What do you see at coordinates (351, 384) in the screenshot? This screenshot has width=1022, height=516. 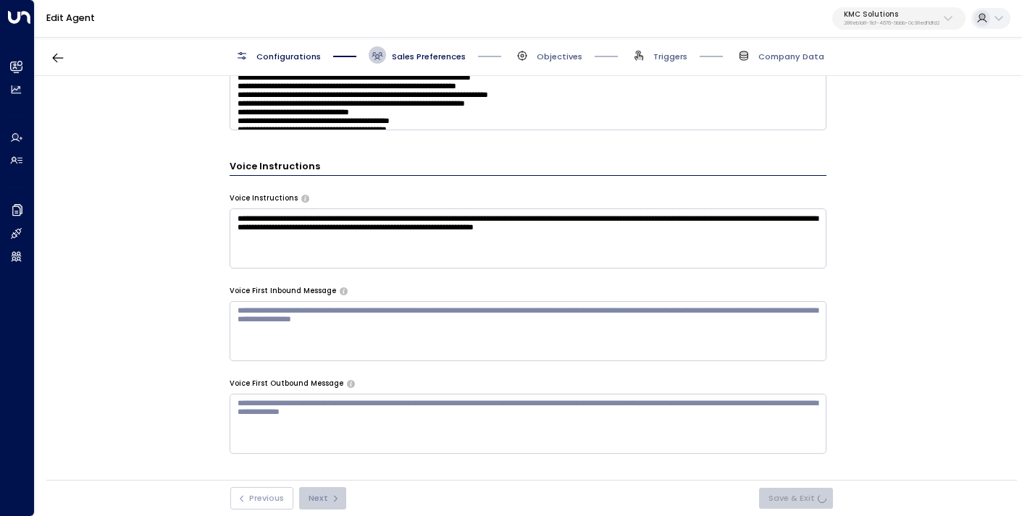 I see `button: The opening message when making outbound calls. Use placeholders: [Lead Name], [Copilot Name], [C...` at bounding box center [351, 384].